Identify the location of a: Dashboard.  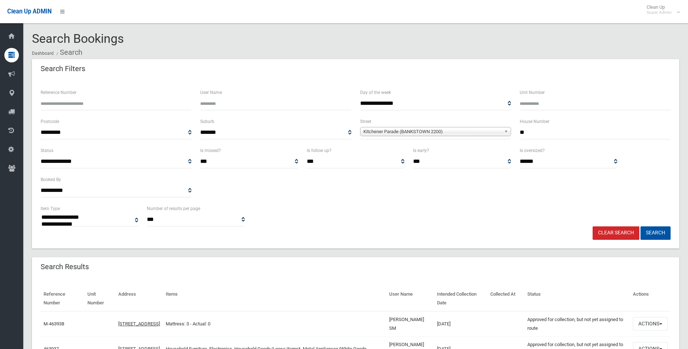
(43, 53).